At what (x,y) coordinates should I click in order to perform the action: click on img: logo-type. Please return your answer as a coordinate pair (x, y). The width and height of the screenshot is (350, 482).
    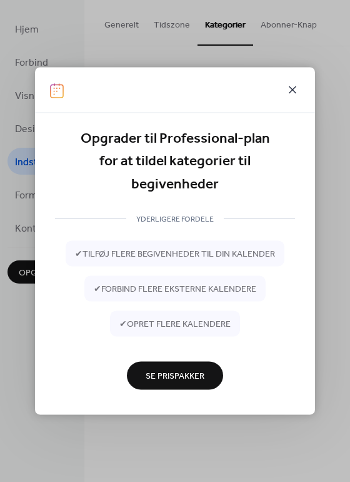
    Looking at the image, I should click on (113, 91).